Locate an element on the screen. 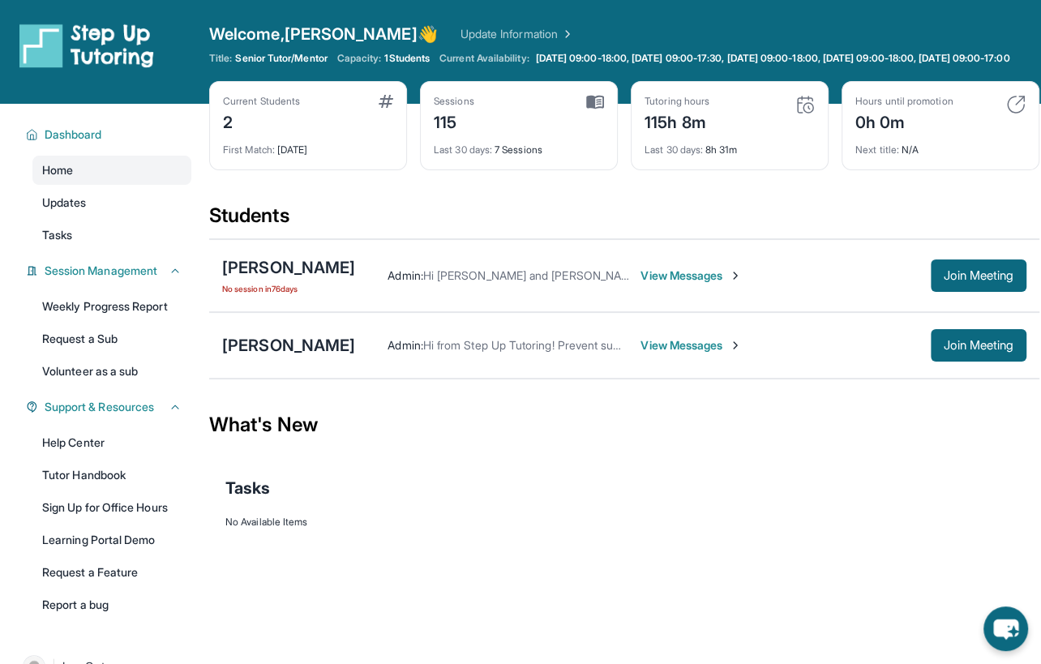  span: Current Availability: is located at coordinates (484, 58).